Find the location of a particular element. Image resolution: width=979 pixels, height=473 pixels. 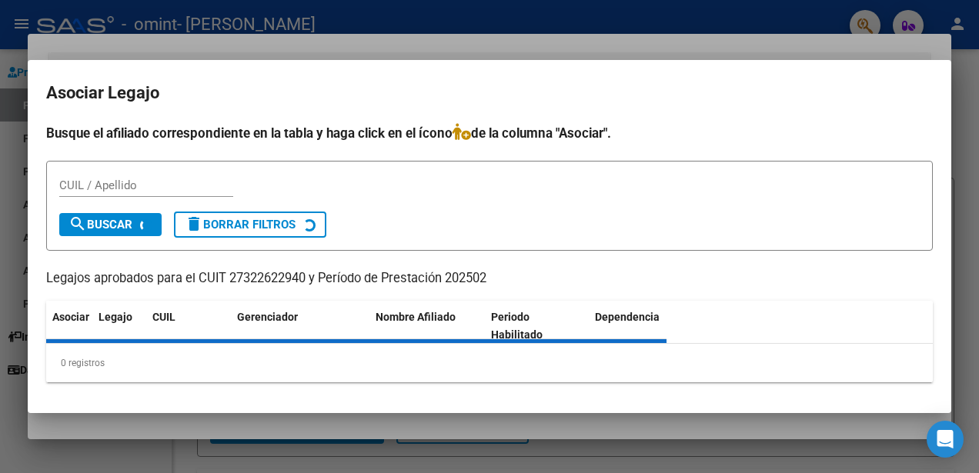

datatable-header-cell: Gerenciador is located at coordinates (300, 326).